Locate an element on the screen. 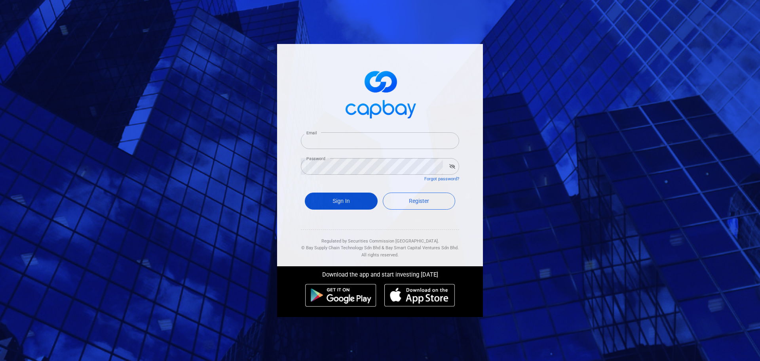 This screenshot has height=361, width=760. span: Bay Smart Capital Ventures Sdn Bhd. is located at coordinates (422, 247).